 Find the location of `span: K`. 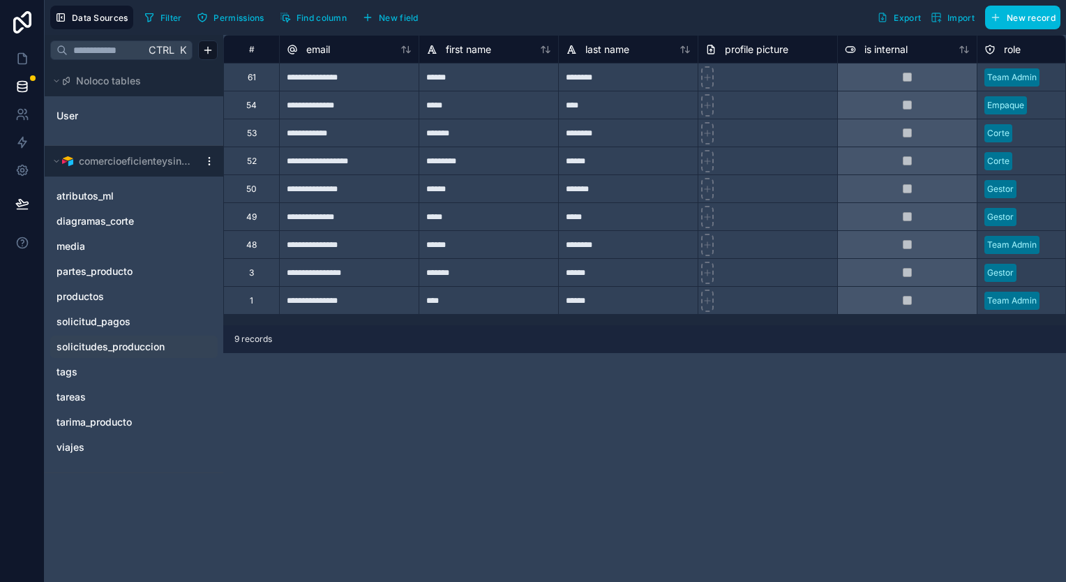

span: K is located at coordinates (183, 50).